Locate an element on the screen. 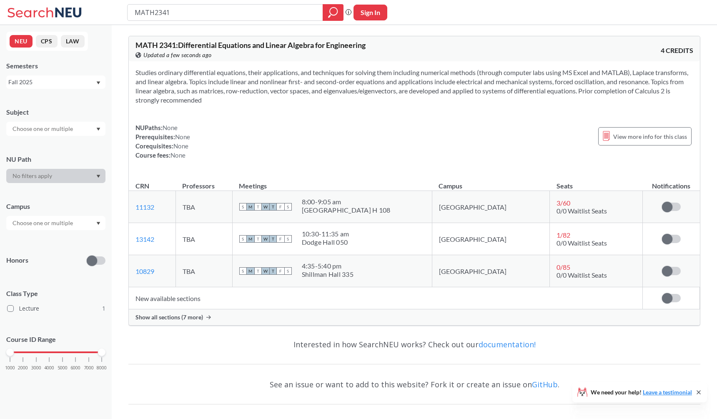  span: 1 is located at coordinates (104, 308).